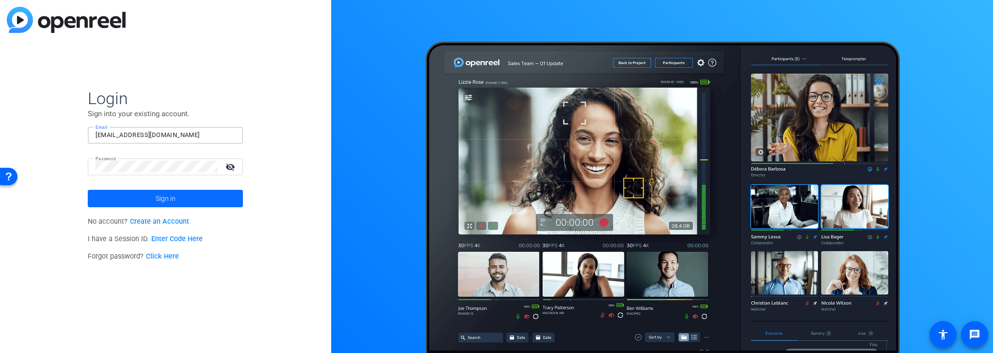  Describe the element at coordinates (165, 98) in the screenshot. I see `span: Login` at that location.